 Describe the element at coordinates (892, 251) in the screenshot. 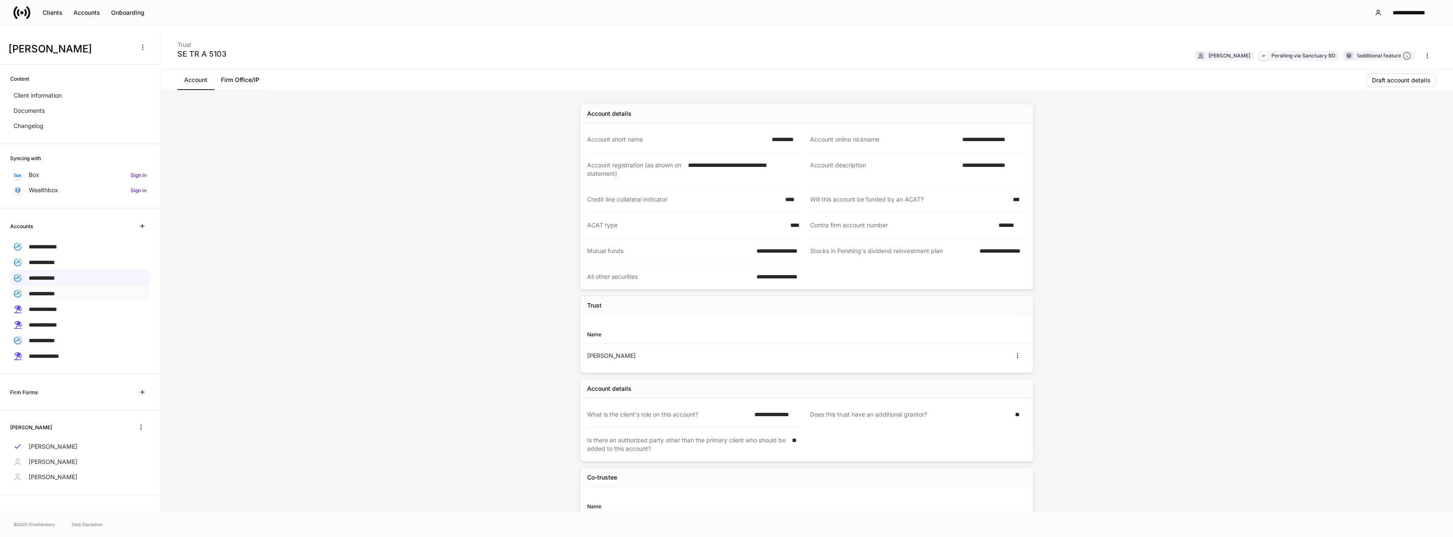

I see `div: Stocks in Pershing's dividend reinvestment plan` at that location.